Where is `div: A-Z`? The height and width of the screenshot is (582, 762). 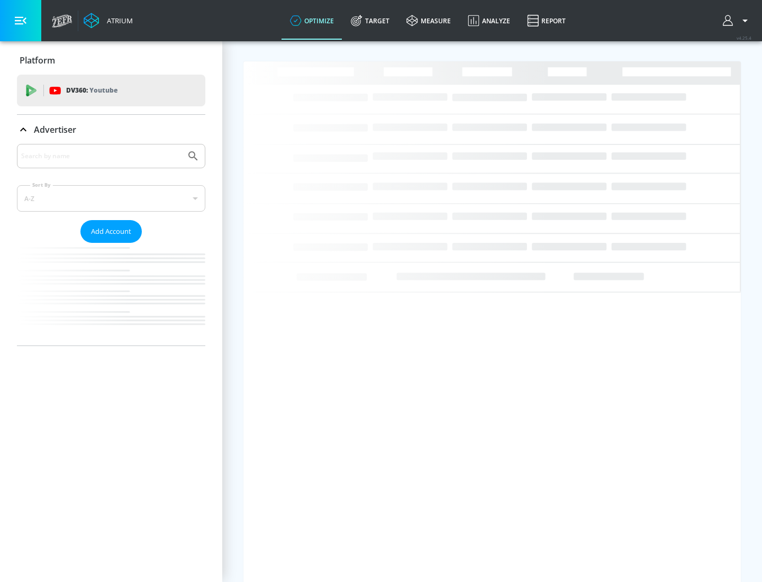
div: A-Z is located at coordinates (111, 198).